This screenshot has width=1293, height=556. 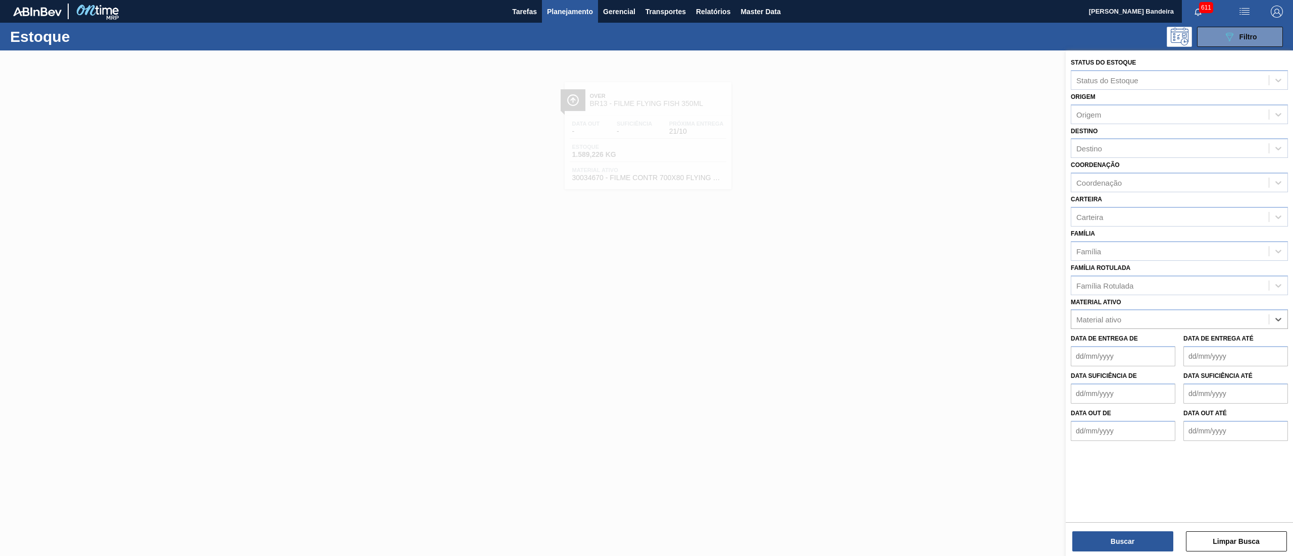 What do you see at coordinates (1095, 165) in the screenshot?
I see `label: Coordenação` at bounding box center [1095, 165].